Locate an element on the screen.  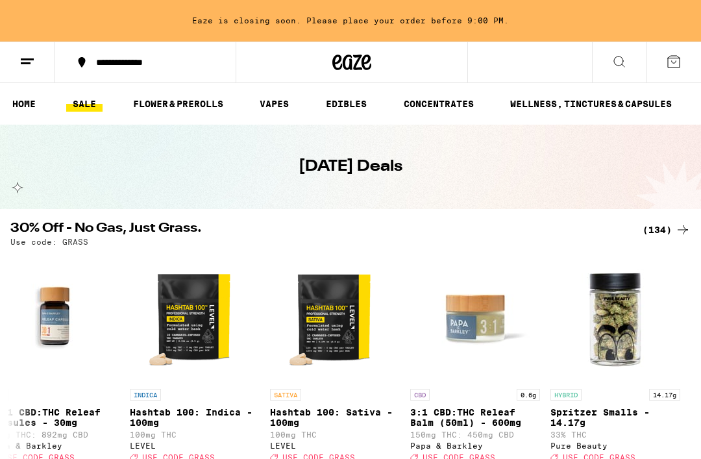
a: FLOWER & PREROLLS is located at coordinates (178, 104).